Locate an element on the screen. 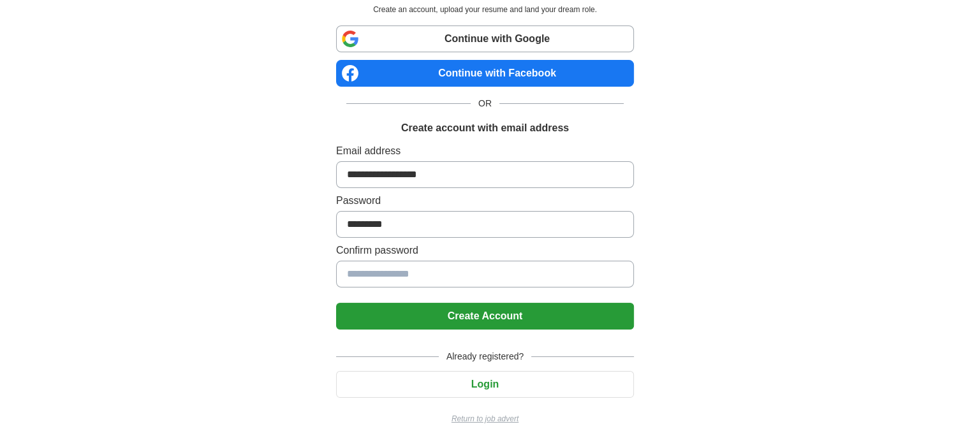 This screenshot has width=970, height=443. span: OR is located at coordinates (485, 103).